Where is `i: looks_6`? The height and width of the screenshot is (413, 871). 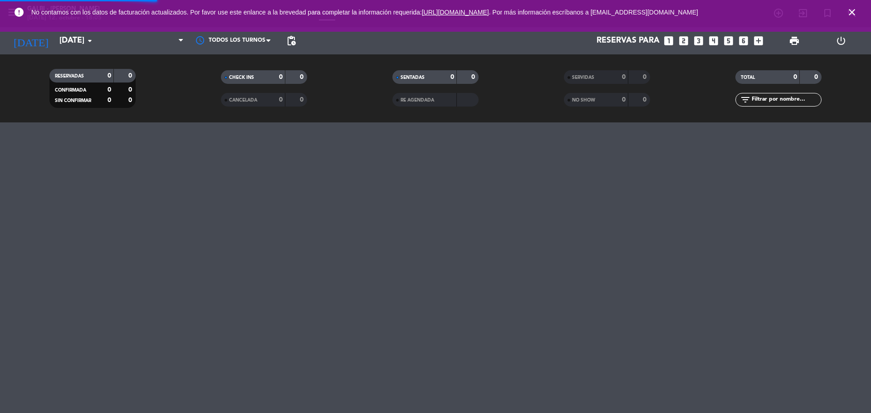
i: looks_6 is located at coordinates (744, 41).